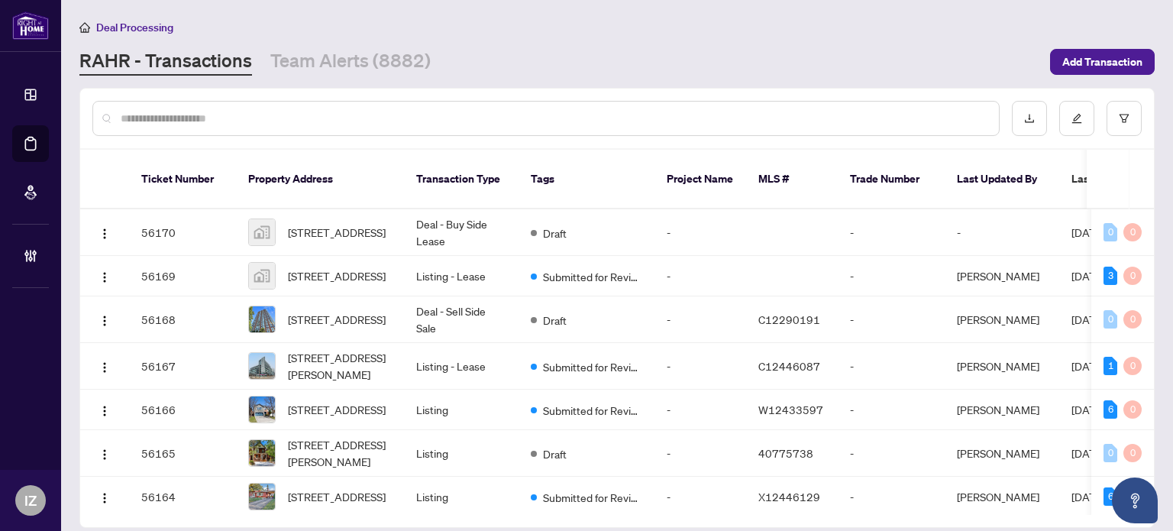 This screenshot has width=1173, height=531. I want to click on span: home, so click(85, 27).